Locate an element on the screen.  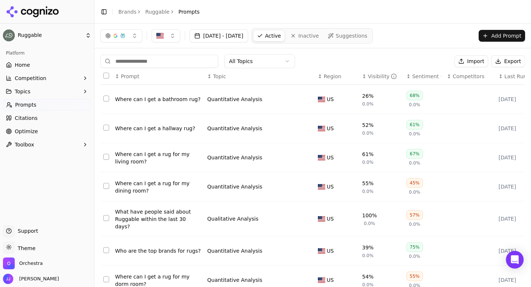
div: 55% is located at coordinates (368, 183).